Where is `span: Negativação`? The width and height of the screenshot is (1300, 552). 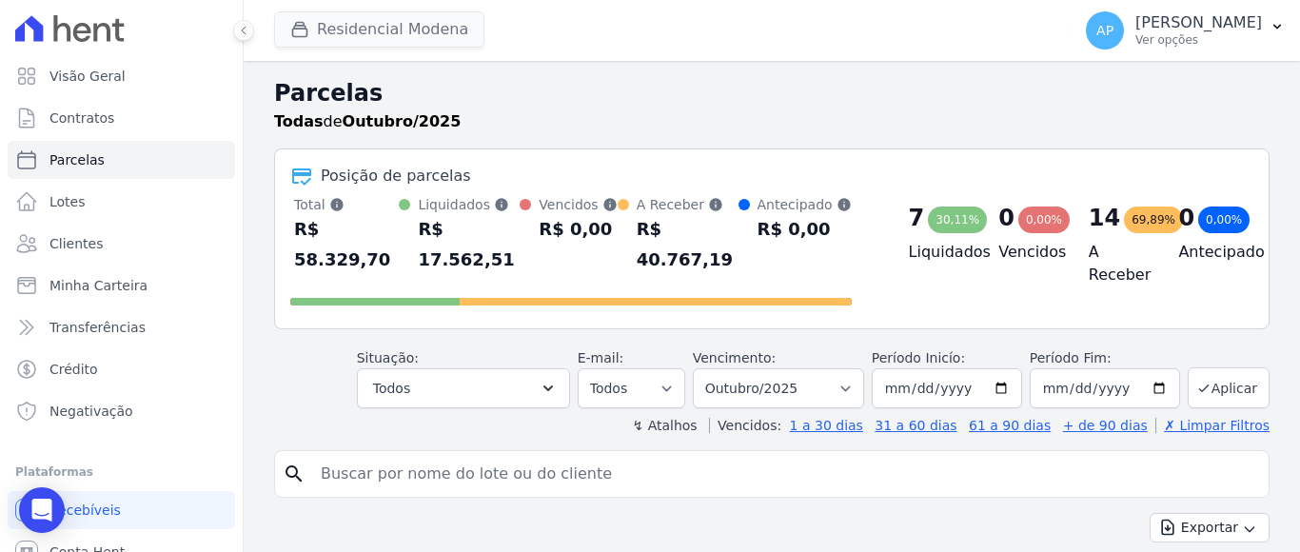
span: Negativação is located at coordinates (91, 411).